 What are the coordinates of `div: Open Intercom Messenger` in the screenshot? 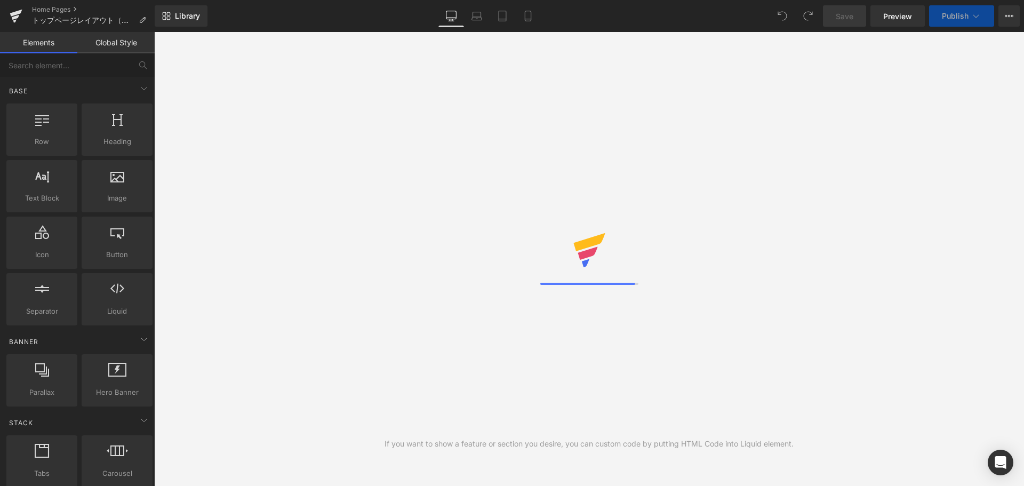 It's located at (1001, 462).